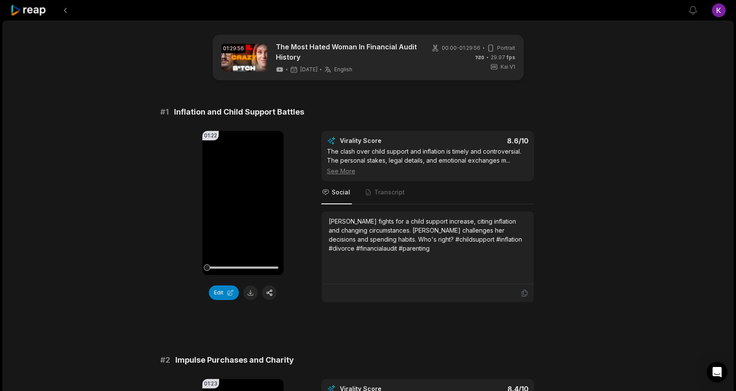 The height and width of the screenshot is (391, 736). I want to click on span: English, so click(343, 70).